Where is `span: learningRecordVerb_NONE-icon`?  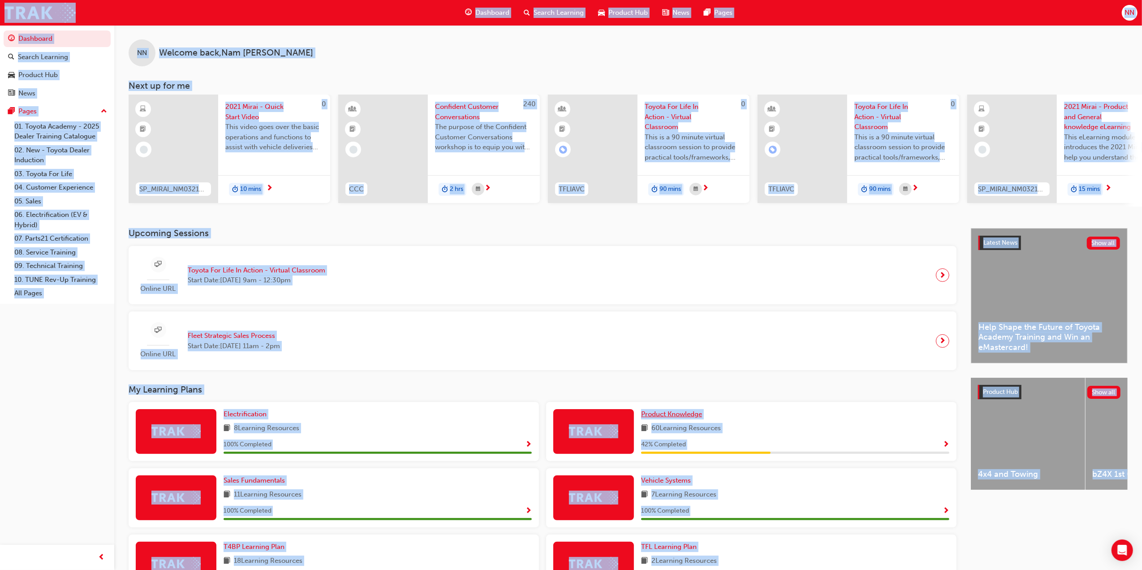
span: learningRecordVerb_NONE-icon is located at coordinates (982, 150).